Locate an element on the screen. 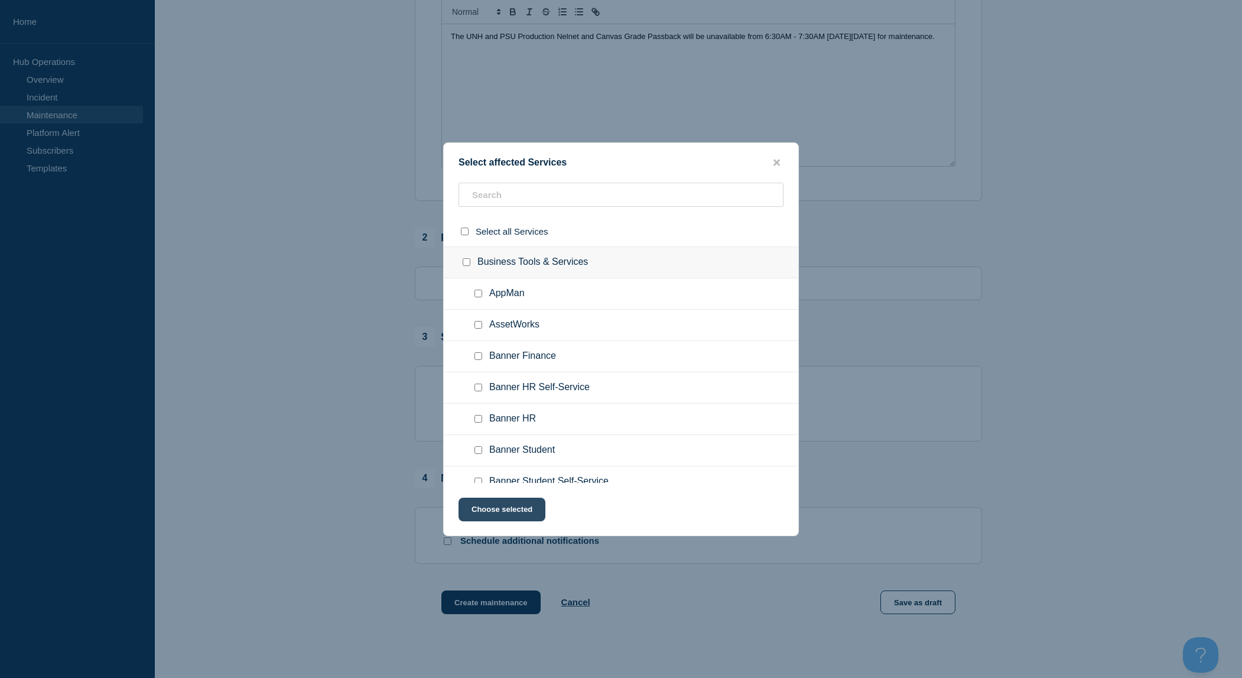  span: Banner Student is located at coordinates (522, 450).